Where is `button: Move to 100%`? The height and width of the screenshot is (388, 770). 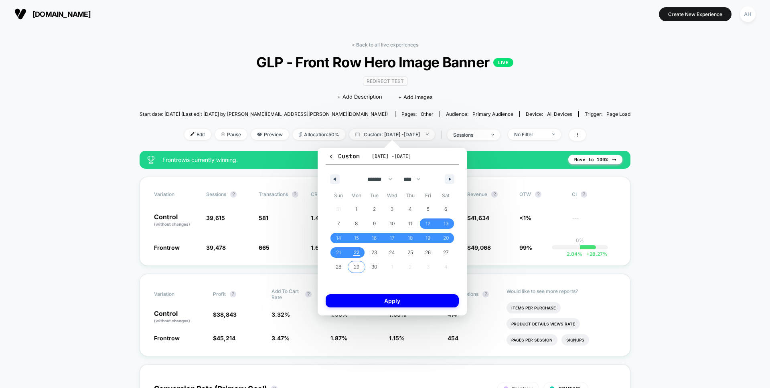
button: Move to 100% is located at coordinates (595, 160).